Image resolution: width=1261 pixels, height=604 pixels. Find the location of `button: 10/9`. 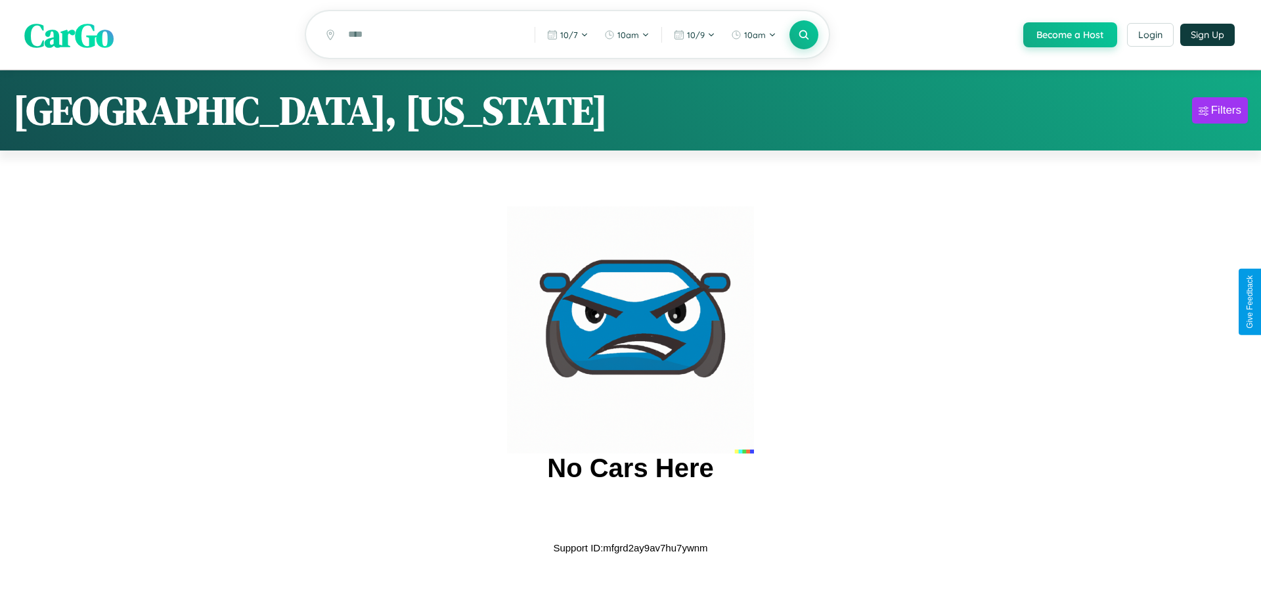

button: 10/9 is located at coordinates (694, 35).